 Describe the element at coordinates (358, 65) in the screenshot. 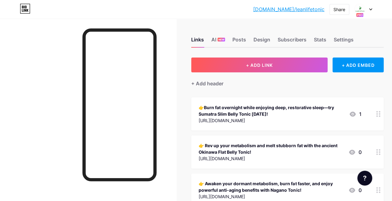

I see `div: + ADD EMBED` at that location.